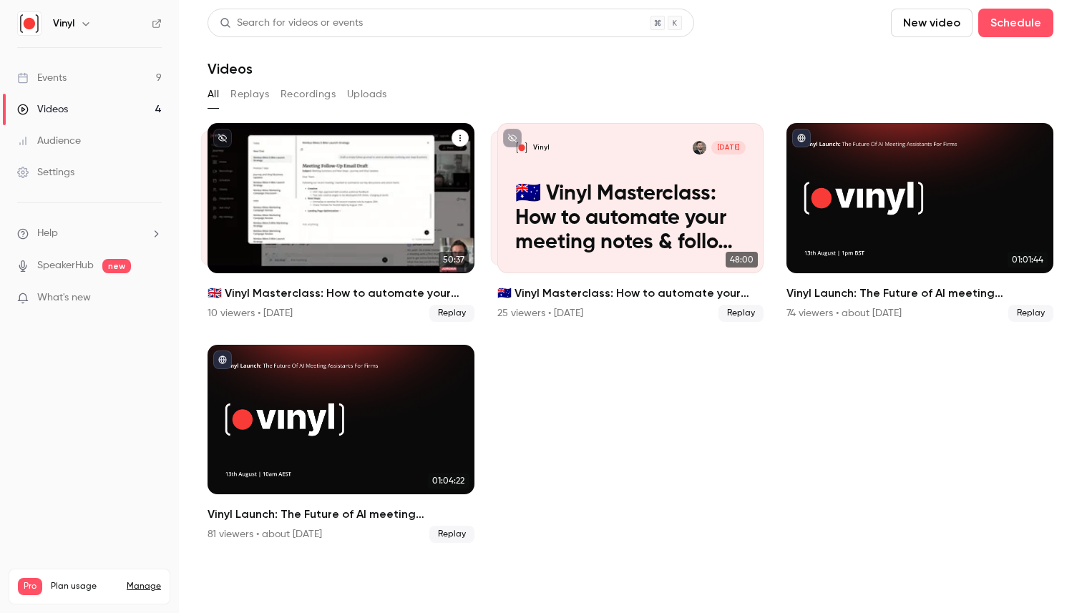  What do you see at coordinates (89, 233) in the screenshot?
I see `li: help-dropdown-opener` at bounding box center [89, 233].